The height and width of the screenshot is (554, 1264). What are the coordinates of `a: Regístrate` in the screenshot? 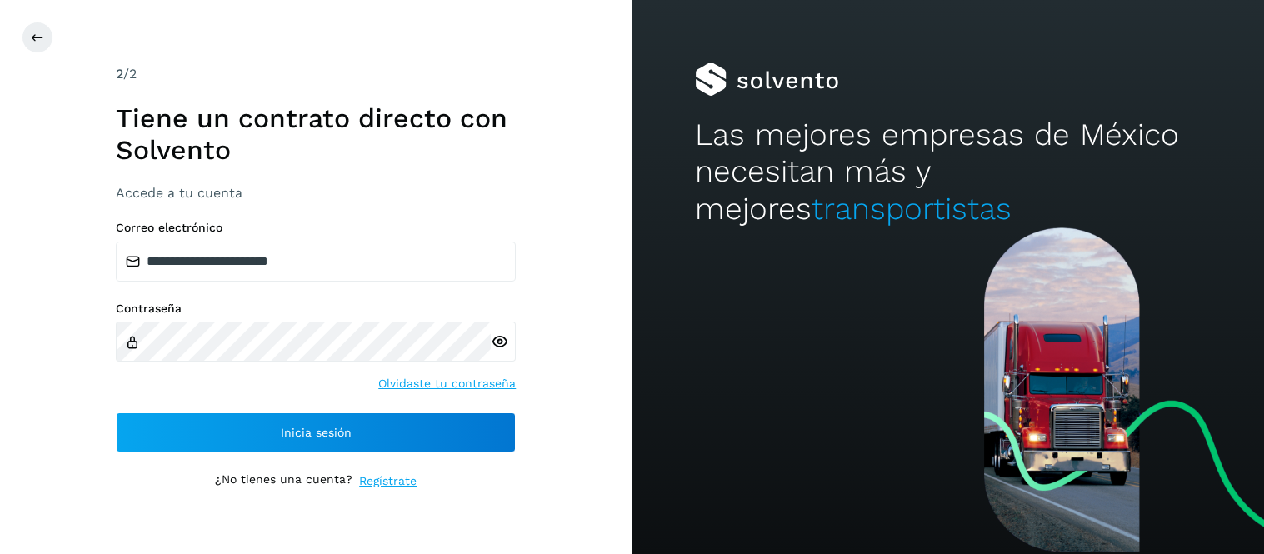 It's located at (387, 481).